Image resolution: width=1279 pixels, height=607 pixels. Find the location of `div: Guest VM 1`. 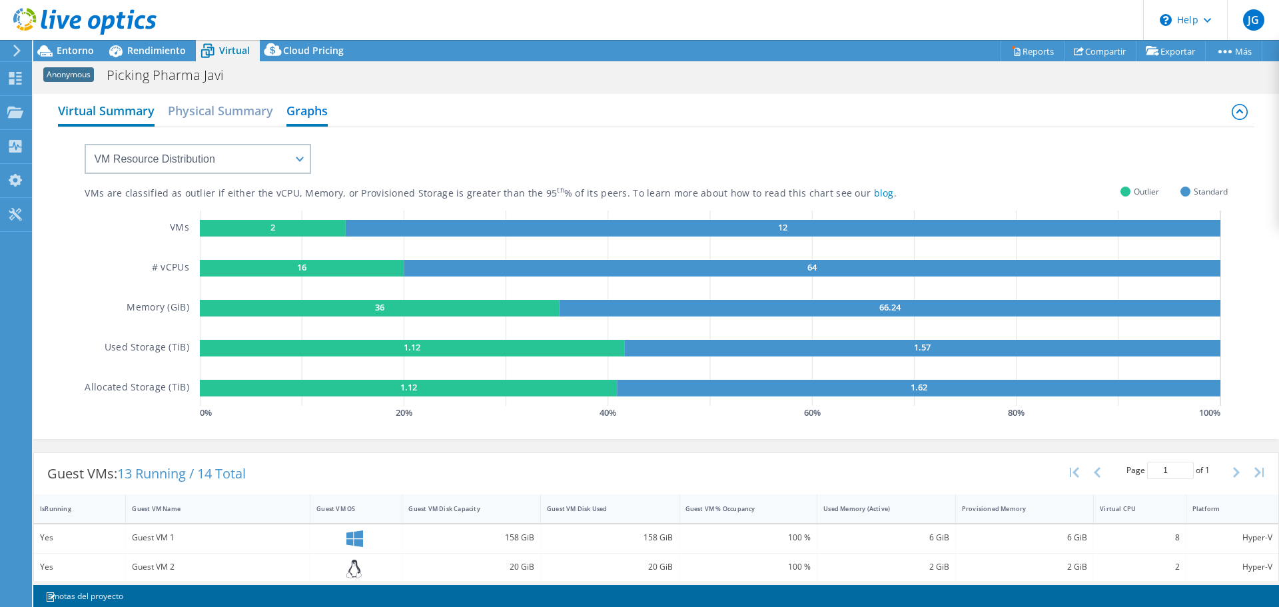

div: Guest VM 1 is located at coordinates (218, 538).